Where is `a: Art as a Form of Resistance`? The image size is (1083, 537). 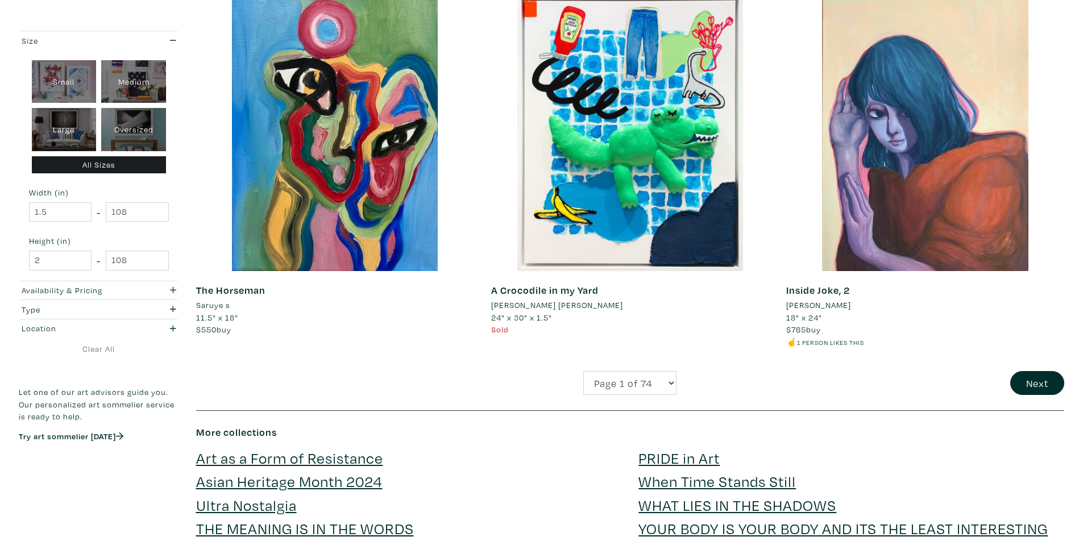 a: Art as a Form of Resistance is located at coordinates (289, 458).